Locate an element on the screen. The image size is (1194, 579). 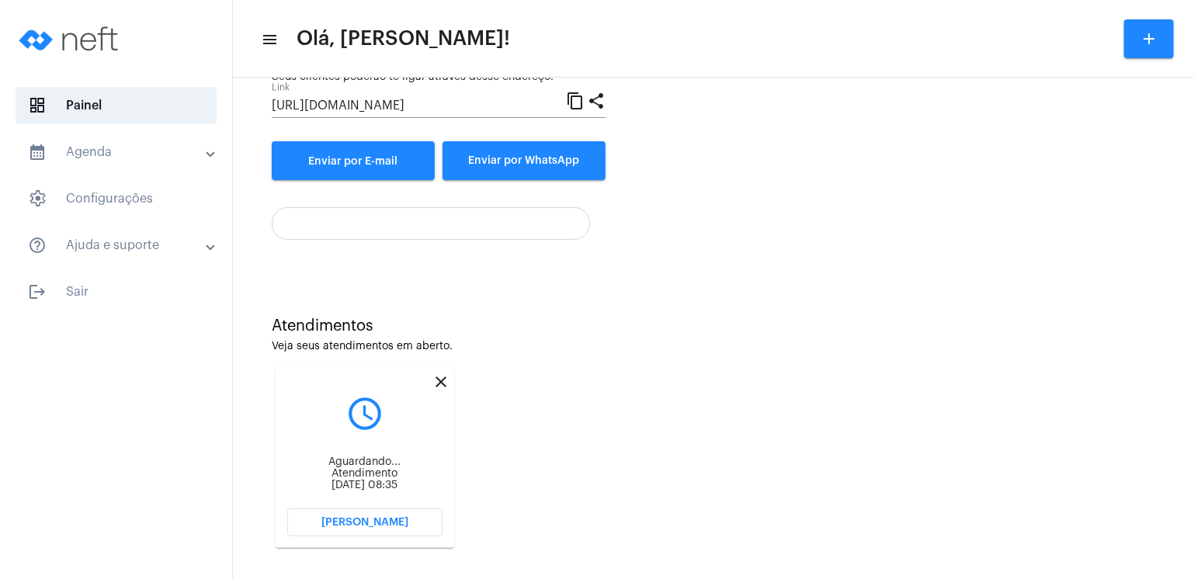
mat-icon: share is located at coordinates (596, 100).